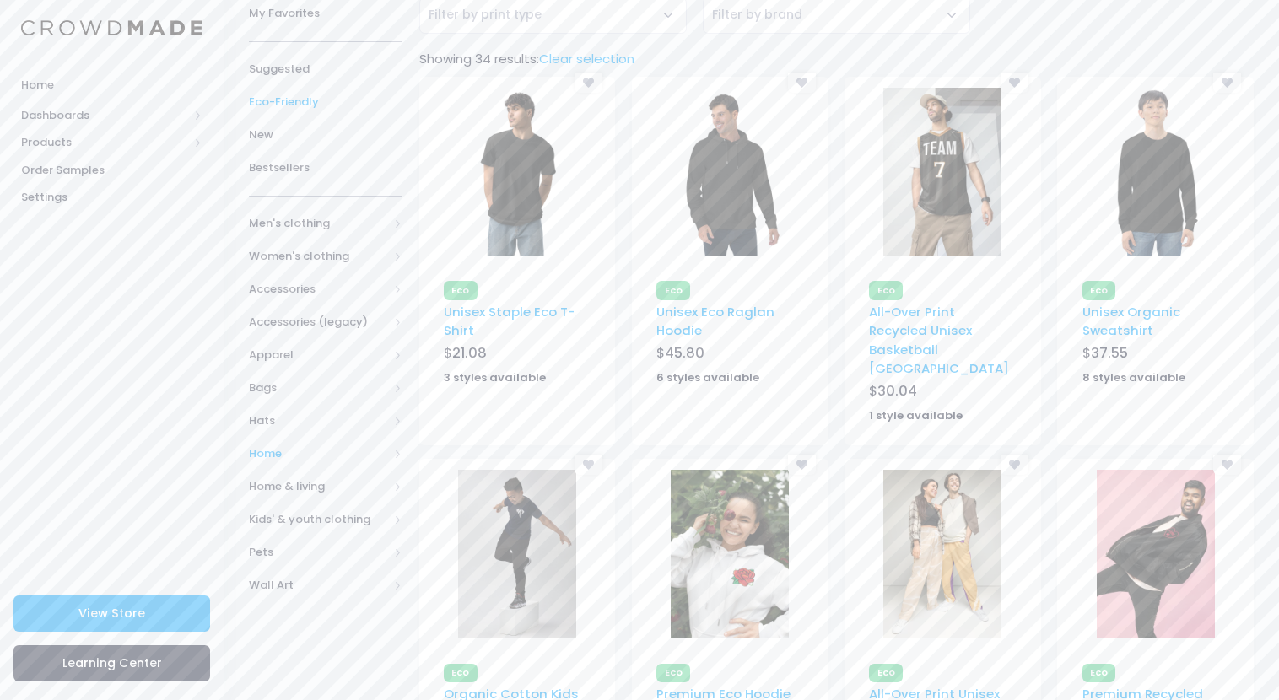 The height and width of the screenshot is (700, 1279). Describe the element at coordinates (897, 391) in the screenshot. I see `span: 30.04` at that location.